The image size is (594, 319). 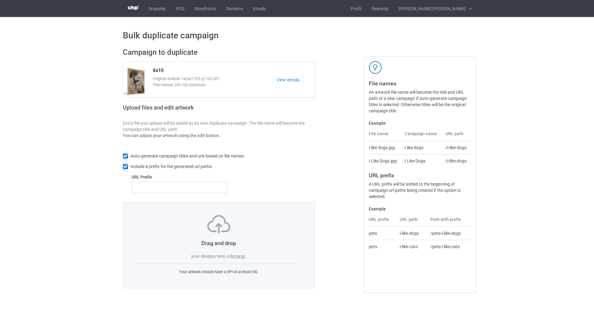 I want to click on h2: Campaign to duplicate, so click(x=219, y=52).